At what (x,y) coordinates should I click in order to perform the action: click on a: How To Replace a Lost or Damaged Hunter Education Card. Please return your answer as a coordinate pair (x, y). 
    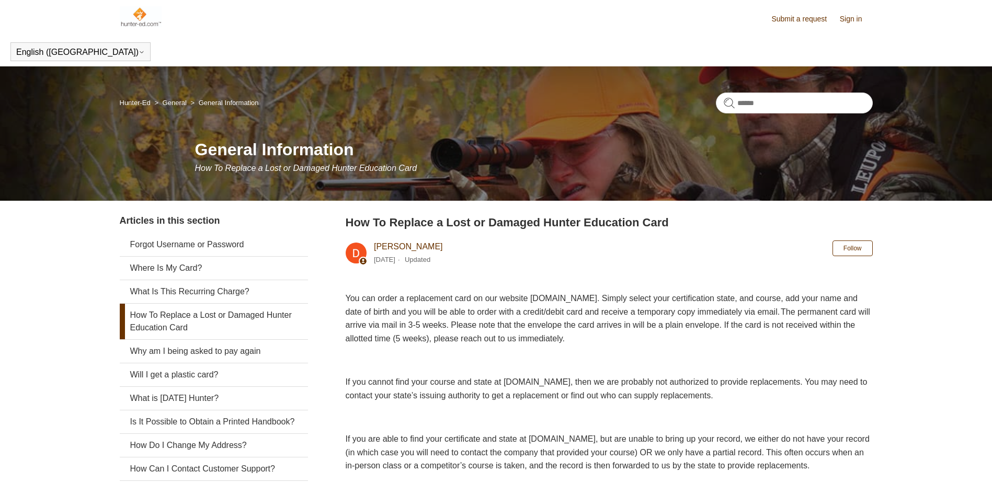
    Looking at the image, I should click on (214, 322).